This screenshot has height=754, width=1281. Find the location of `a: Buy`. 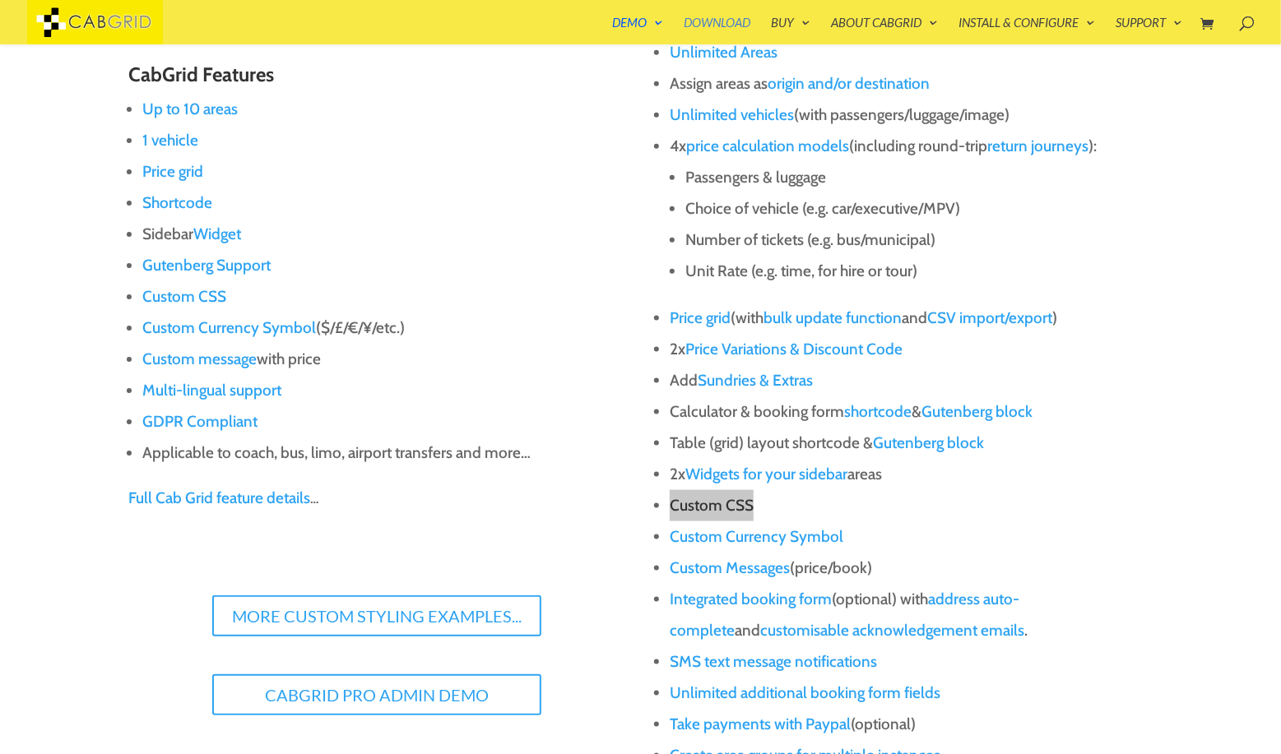

a: Buy is located at coordinates (790, 30).